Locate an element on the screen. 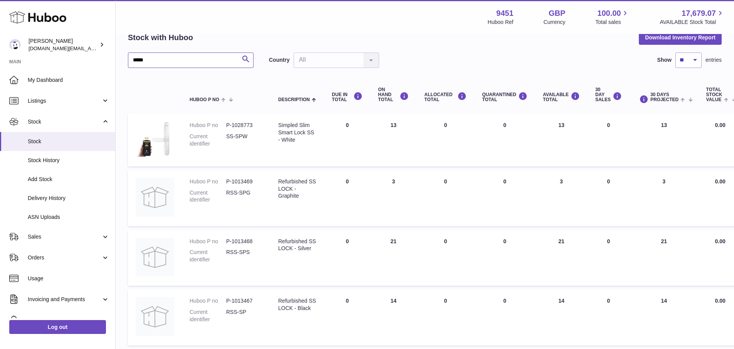 Image resolution: width=734 pixels, height=349 pixels. label: Show is located at coordinates (665, 60).